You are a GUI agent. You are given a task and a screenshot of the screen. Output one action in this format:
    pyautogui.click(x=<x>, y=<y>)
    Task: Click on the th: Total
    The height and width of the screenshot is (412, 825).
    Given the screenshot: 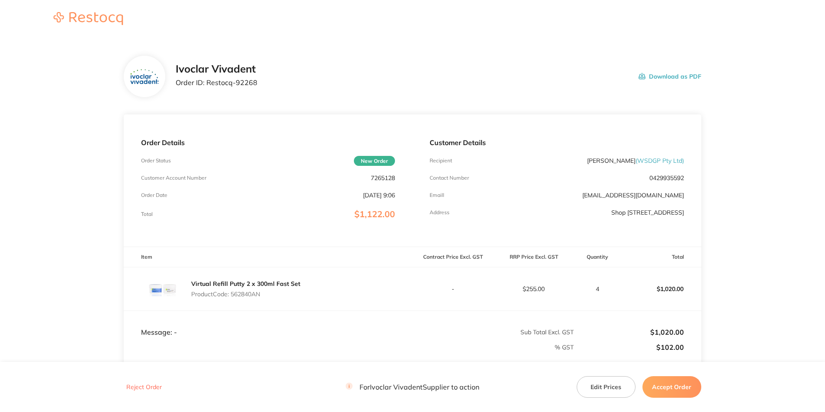 What is the action you would take?
    pyautogui.click(x=660, y=257)
    